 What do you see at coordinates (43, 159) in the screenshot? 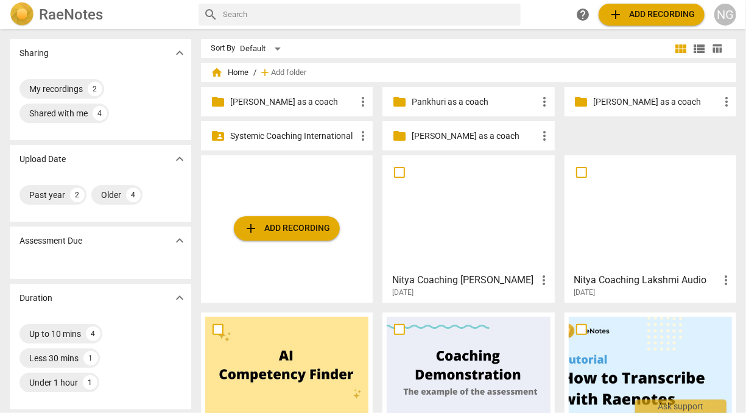
I see `p: Upload Date` at bounding box center [43, 159].